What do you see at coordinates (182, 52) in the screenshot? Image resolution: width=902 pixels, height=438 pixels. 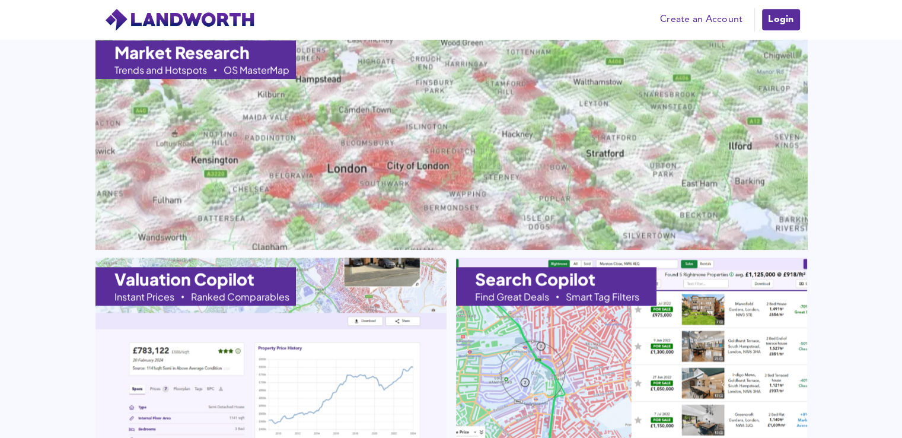 I see `h1: Market Research` at bounding box center [182, 52].